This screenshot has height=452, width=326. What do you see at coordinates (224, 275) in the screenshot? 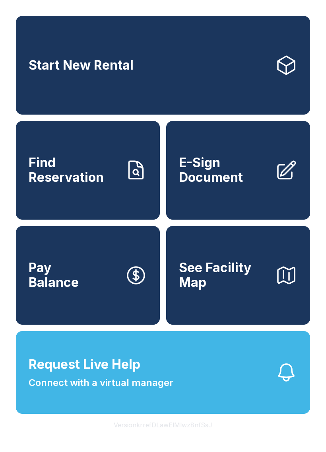
I see `span: See Facility Map` at bounding box center [224, 275].